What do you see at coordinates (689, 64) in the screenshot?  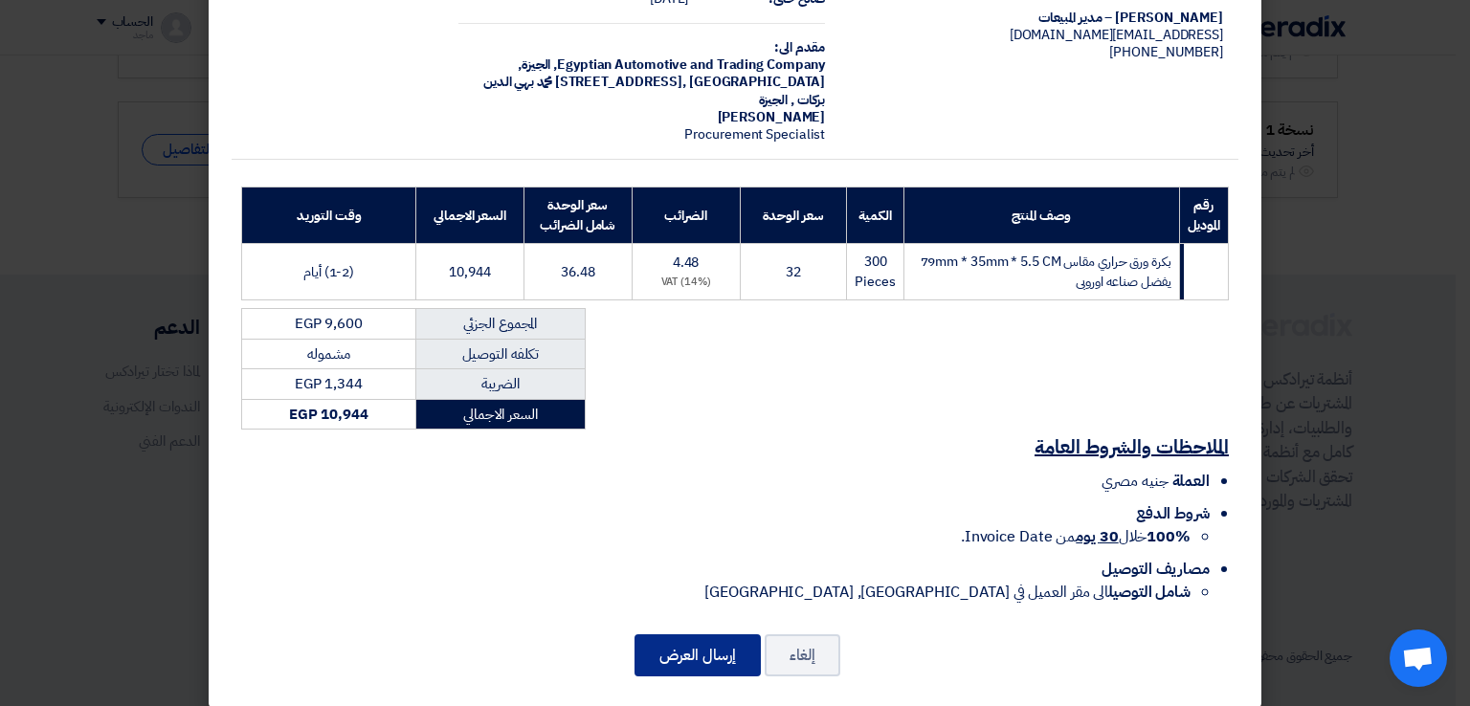 I see `span: Egyptian Automotive and Trading Company,` at bounding box center [689, 64].